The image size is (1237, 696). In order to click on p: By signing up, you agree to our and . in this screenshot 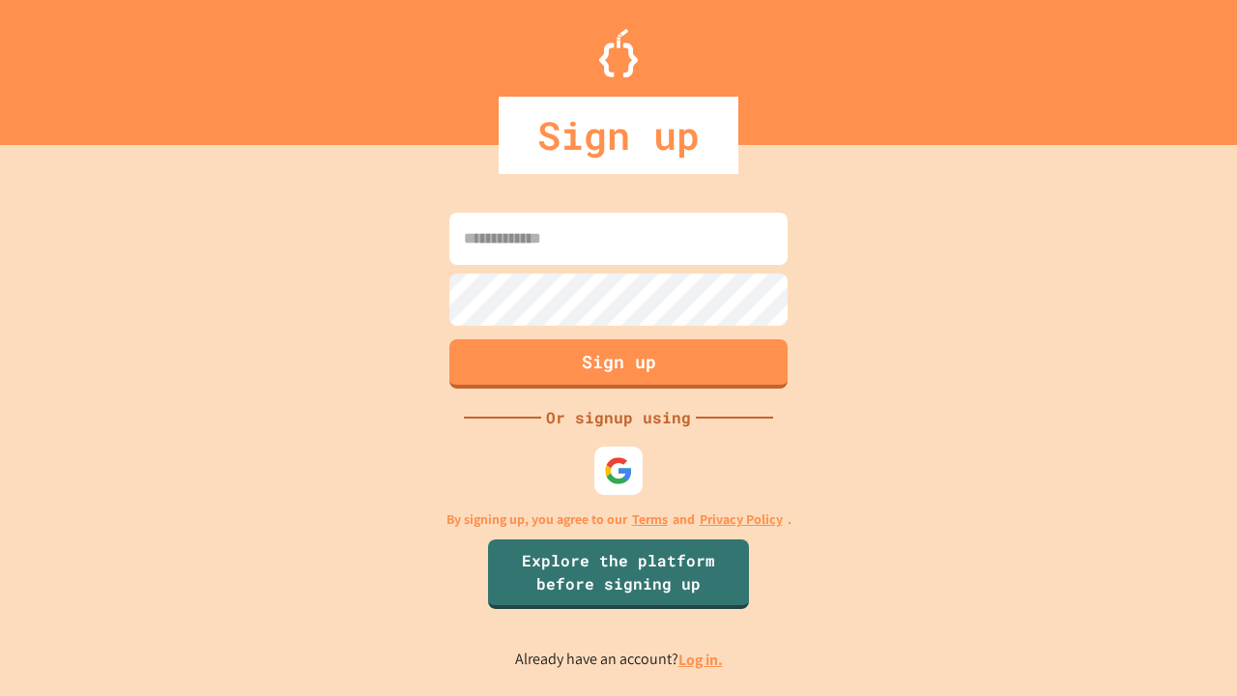, I will do `click(619, 519)`.